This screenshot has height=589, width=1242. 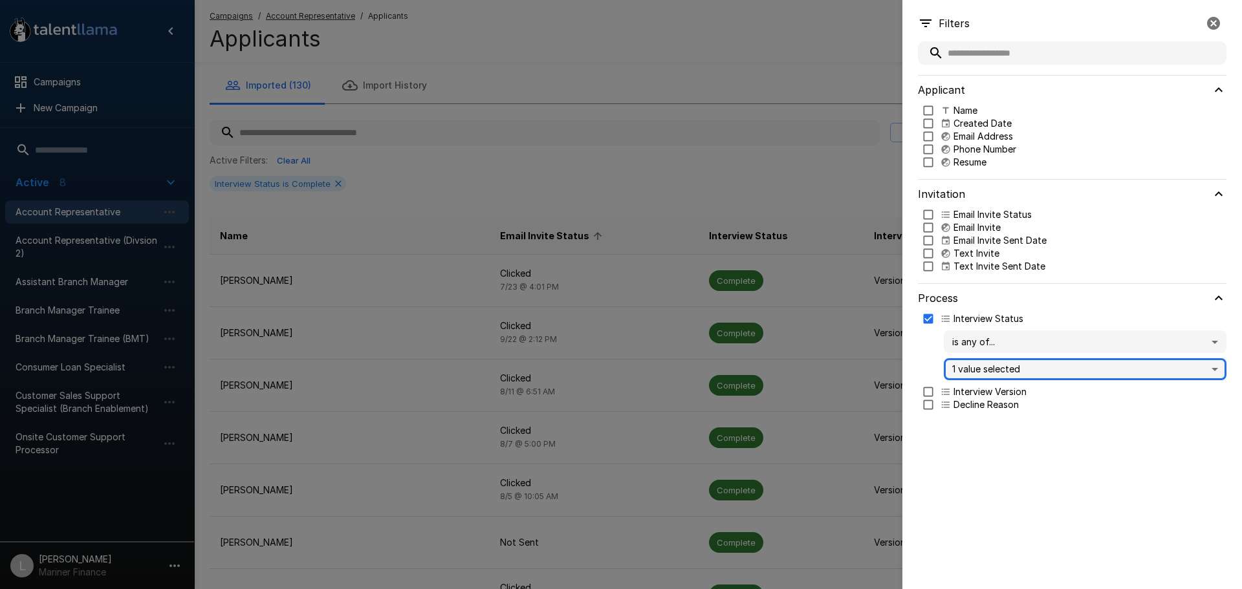 I want to click on p: Email Invite Sent Date, so click(x=1000, y=241).